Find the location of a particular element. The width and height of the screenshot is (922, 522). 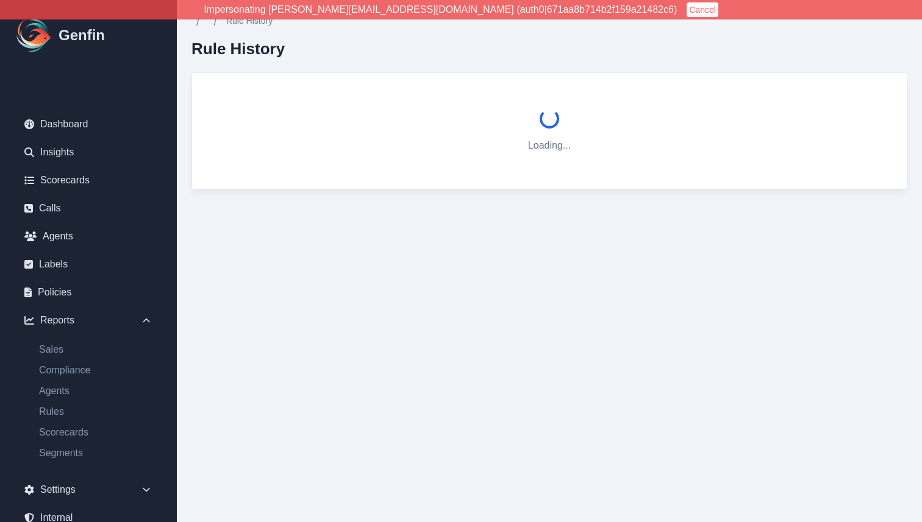

div: Reports is located at coordinates (88, 321).